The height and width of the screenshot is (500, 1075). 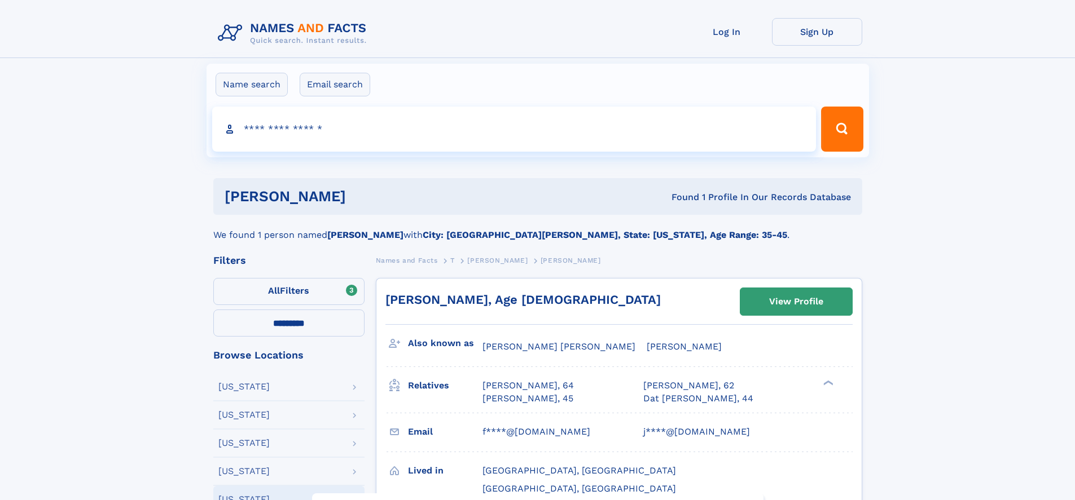 What do you see at coordinates (679, 197) in the screenshot?
I see `div: Found 1 Profile In Our Records Database` at bounding box center [679, 197].